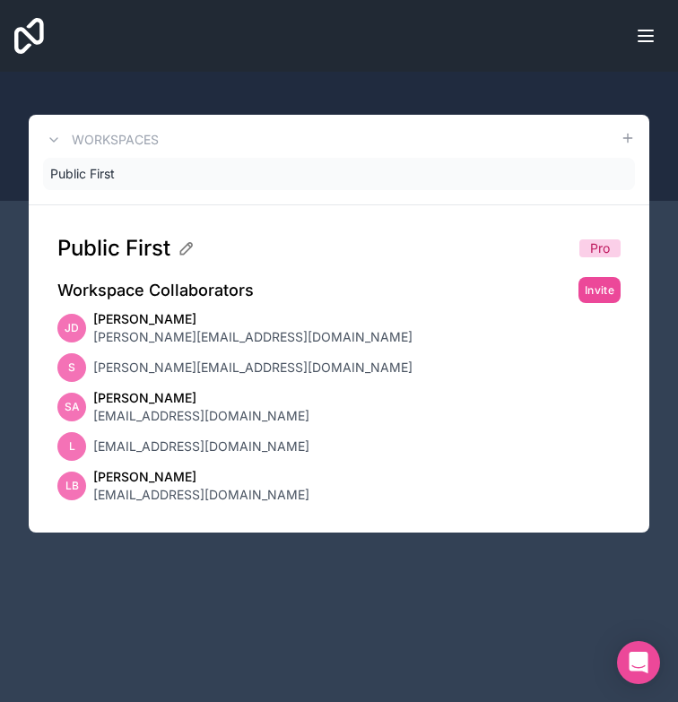  What do you see at coordinates (638, 662) in the screenshot?
I see `div: Open Intercom Messenger` at bounding box center [638, 662].